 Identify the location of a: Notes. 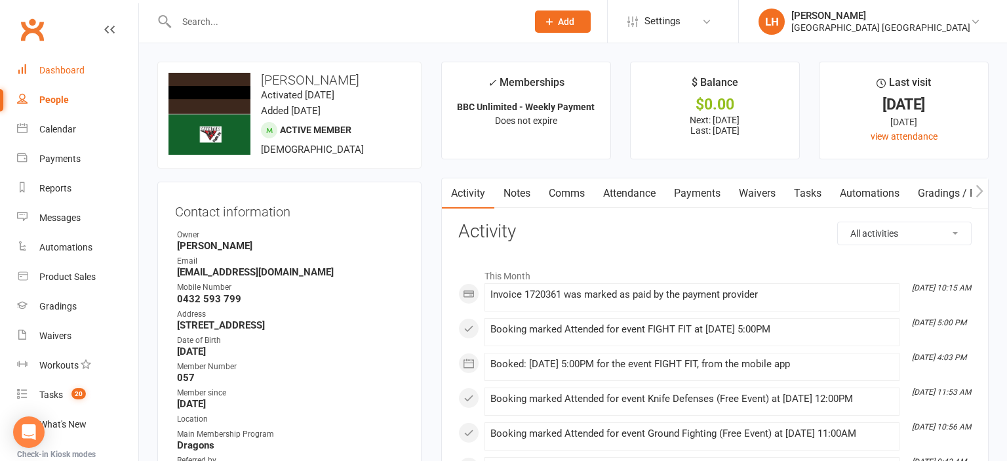
(517, 193).